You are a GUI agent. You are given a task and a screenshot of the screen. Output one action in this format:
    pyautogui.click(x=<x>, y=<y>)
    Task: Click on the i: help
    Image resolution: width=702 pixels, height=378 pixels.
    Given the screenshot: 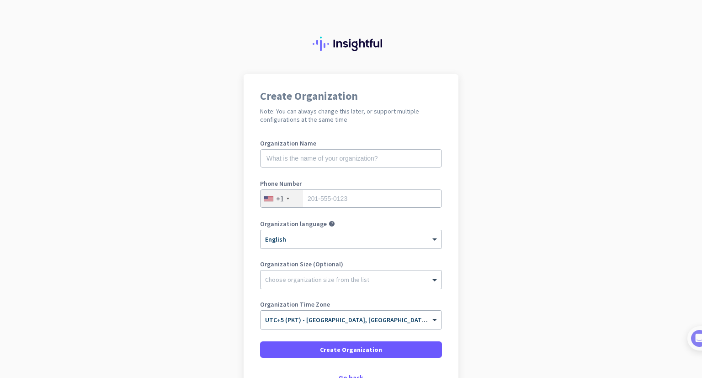 What is the action you would take?
    pyautogui.click(x=332, y=224)
    